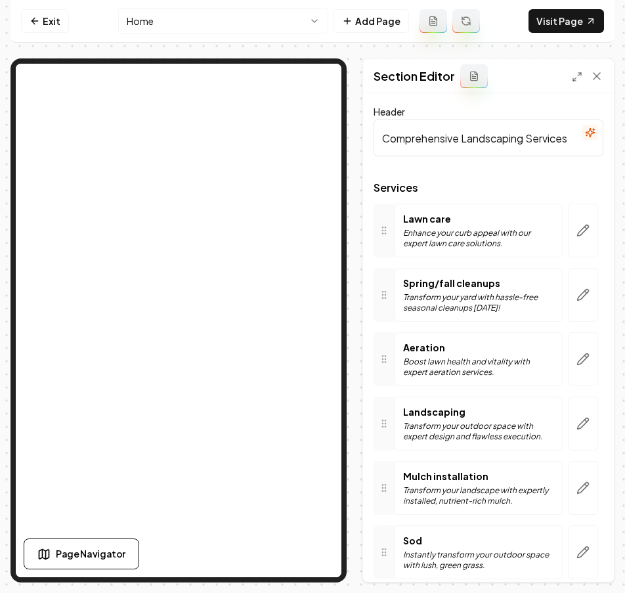 Image resolution: width=625 pixels, height=593 pixels. Describe the element at coordinates (414, 76) in the screenshot. I see `h2: Section Editor` at that location.